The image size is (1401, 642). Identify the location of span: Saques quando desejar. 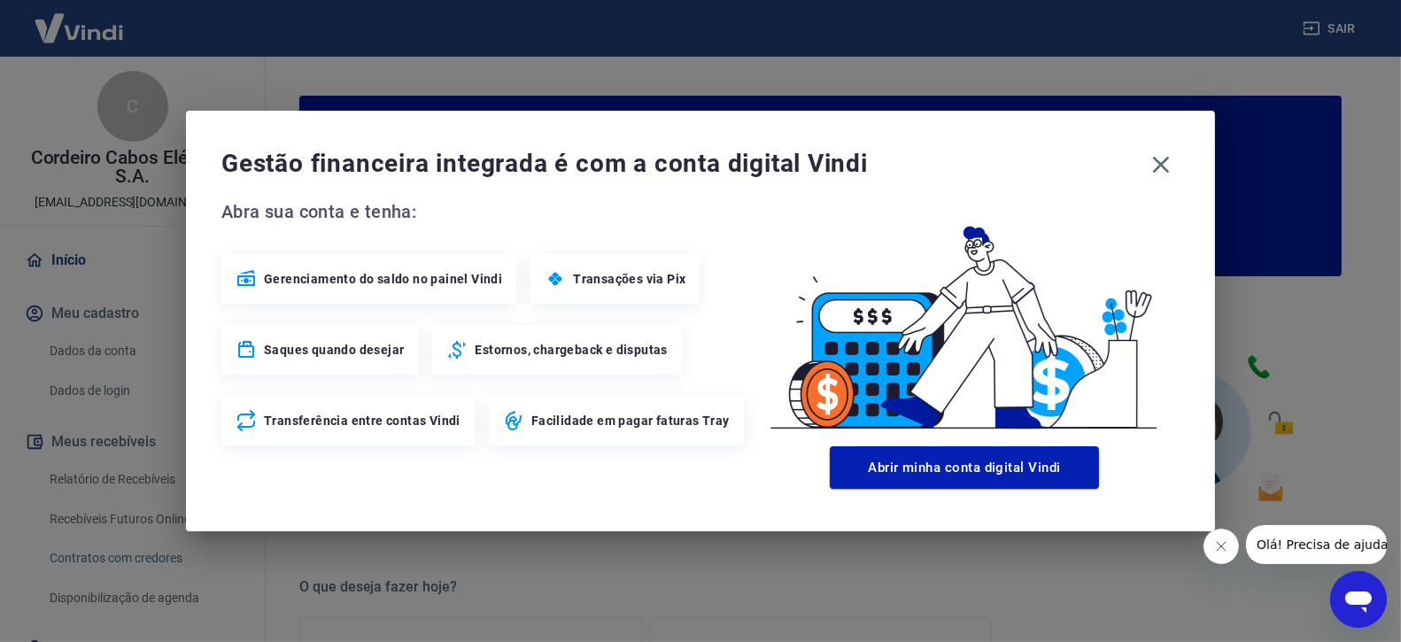
(334, 350).